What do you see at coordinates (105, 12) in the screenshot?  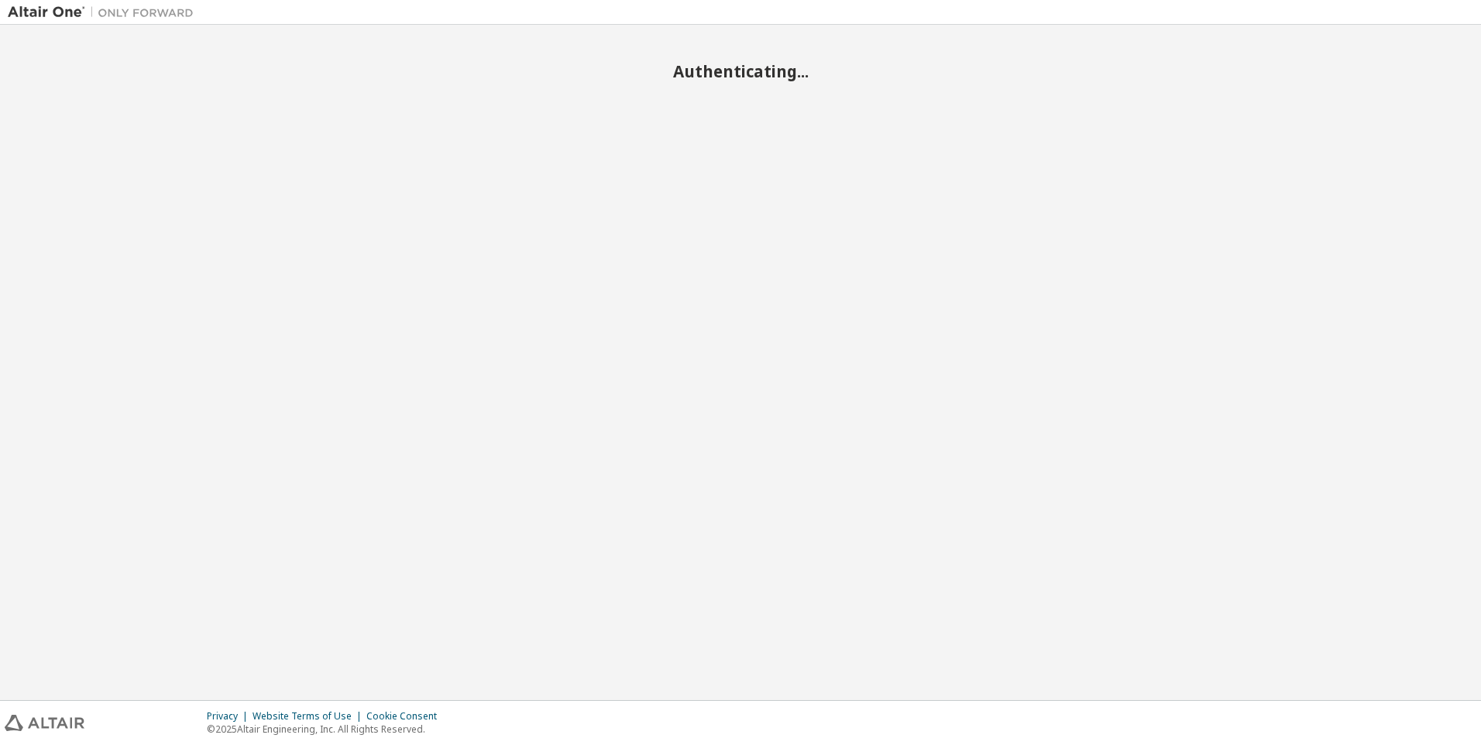 I see `img: Altair One` at bounding box center [105, 12].